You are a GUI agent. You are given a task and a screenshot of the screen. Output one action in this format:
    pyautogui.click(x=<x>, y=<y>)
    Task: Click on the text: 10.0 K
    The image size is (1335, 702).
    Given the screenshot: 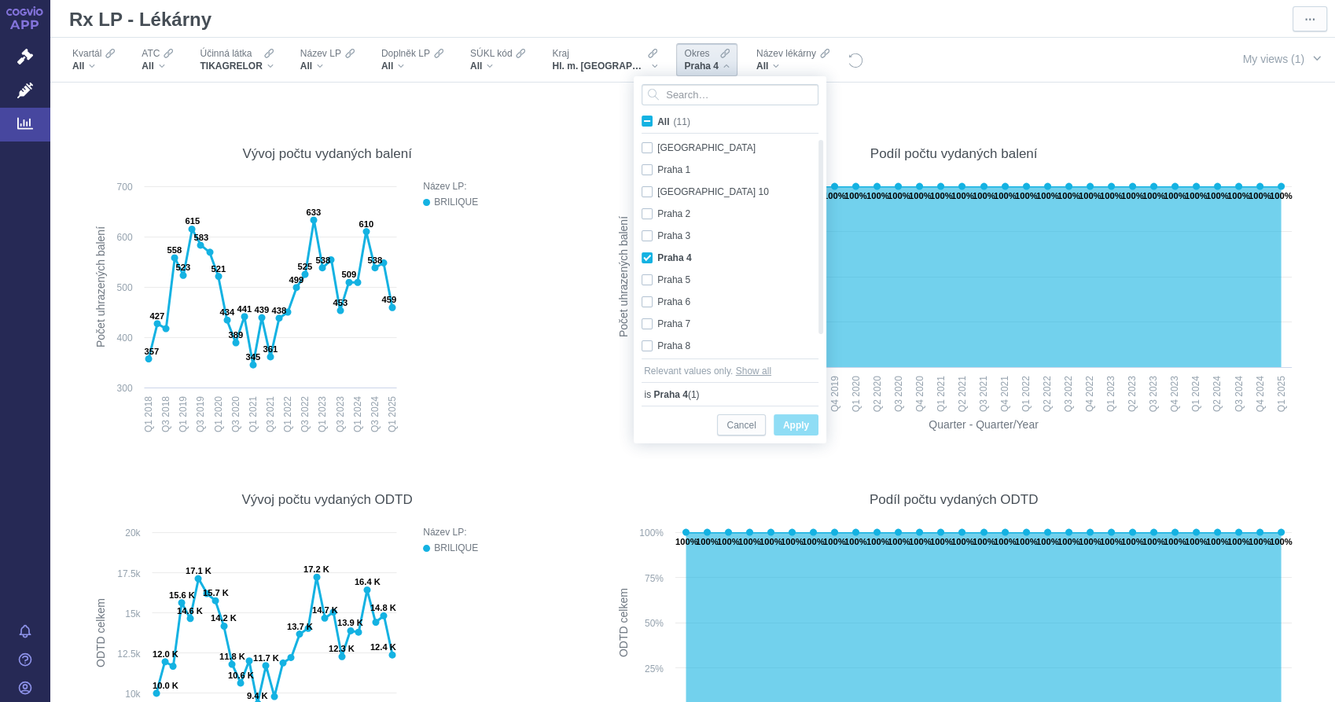 What is the action you would take?
    pyautogui.click(x=165, y=686)
    